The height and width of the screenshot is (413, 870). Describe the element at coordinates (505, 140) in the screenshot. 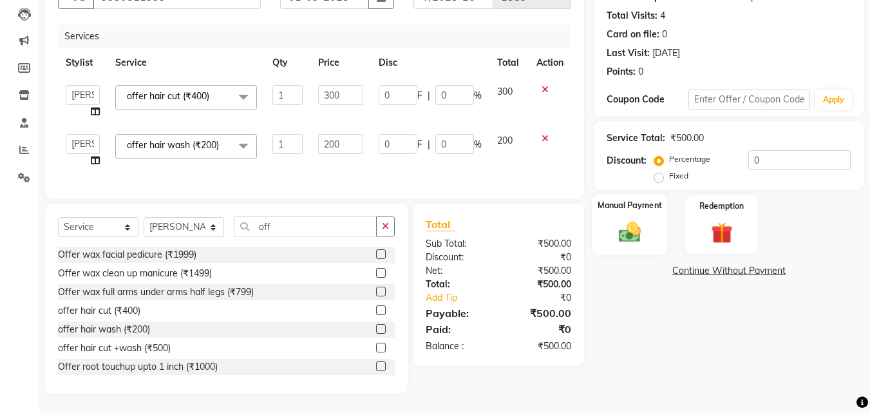

I see `span: 200` at that location.